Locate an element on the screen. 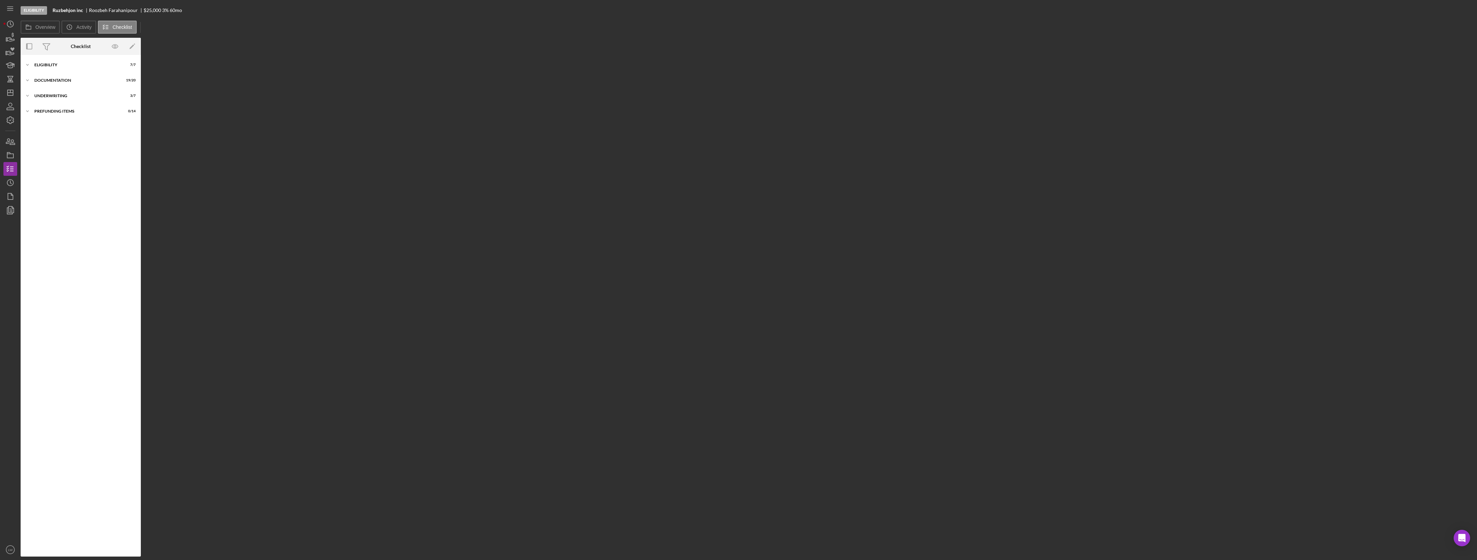 The width and height of the screenshot is (1477, 560). div: Checklist is located at coordinates (81, 46).